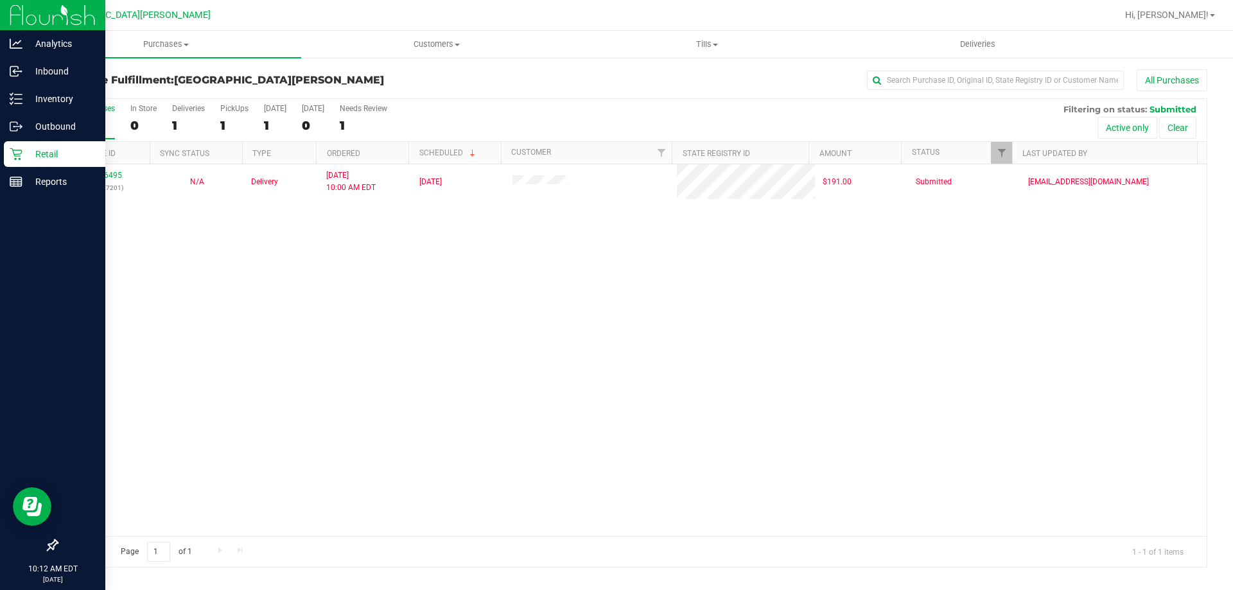 The height and width of the screenshot is (590, 1233). What do you see at coordinates (61, 71) in the screenshot?
I see `p: Inbound` at bounding box center [61, 71].